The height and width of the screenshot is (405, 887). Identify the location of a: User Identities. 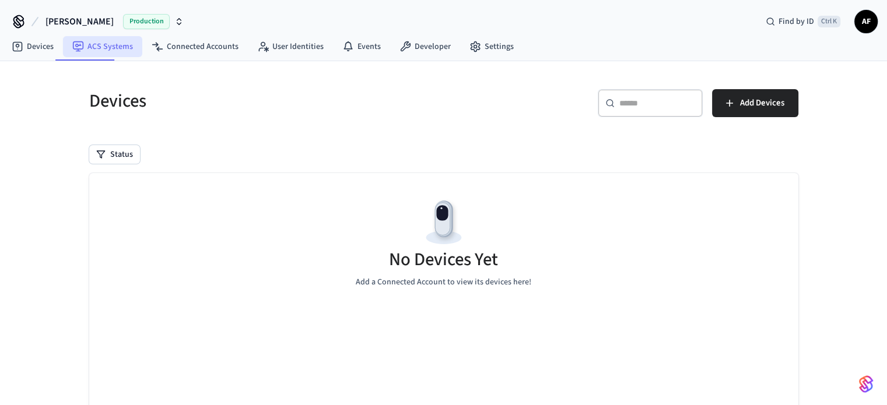
(290, 47).